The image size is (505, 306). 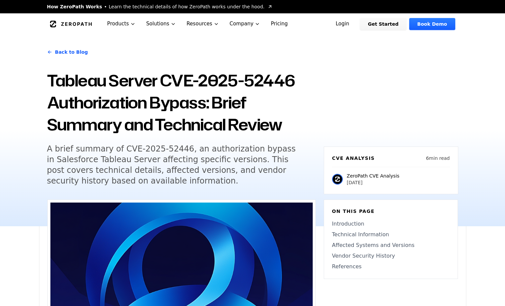 I want to click on a: Get Started, so click(x=383, y=24).